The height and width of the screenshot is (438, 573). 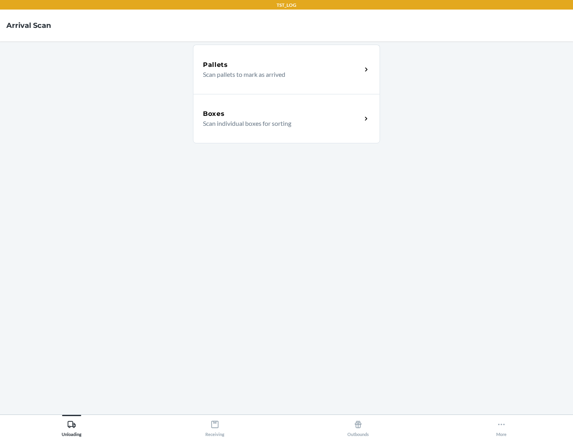 What do you see at coordinates (502, 426) in the screenshot?
I see `button: More` at bounding box center [502, 426].